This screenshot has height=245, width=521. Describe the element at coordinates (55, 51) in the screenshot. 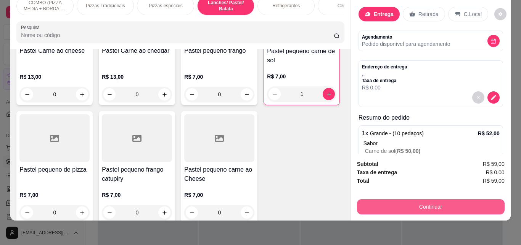

I see `h4: Pastel Carne ao cheese` at that location.